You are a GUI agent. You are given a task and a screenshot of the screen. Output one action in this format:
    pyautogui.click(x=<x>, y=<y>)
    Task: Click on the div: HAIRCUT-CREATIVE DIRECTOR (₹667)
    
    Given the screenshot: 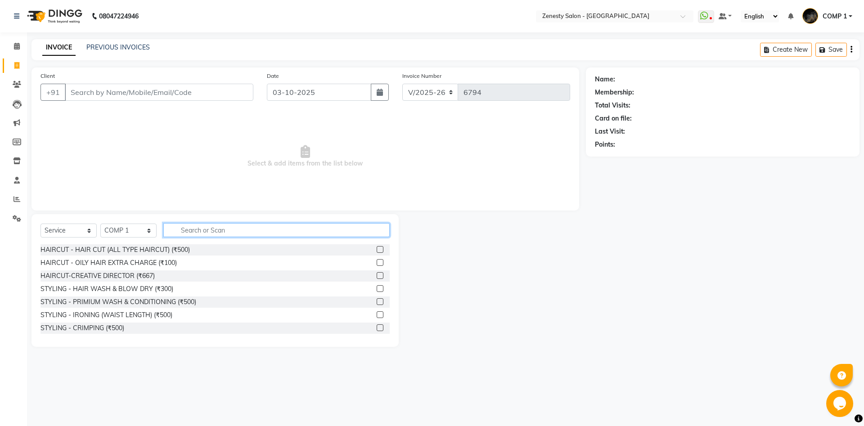 What is the action you would take?
    pyautogui.click(x=98, y=276)
    